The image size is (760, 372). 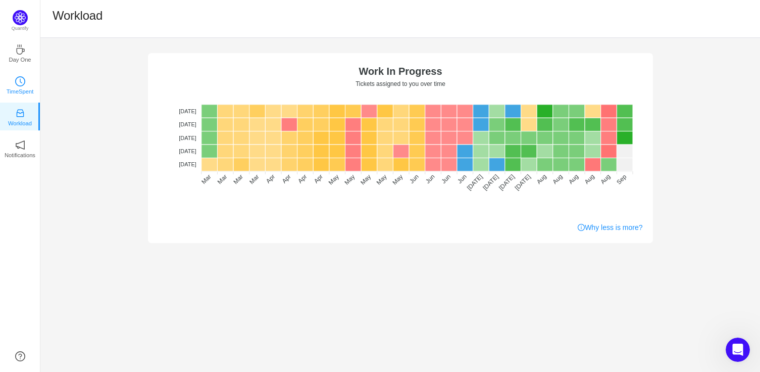 What do you see at coordinates (400, 84) in the screenshot?
I see `text: Tickets assigned to you over time` at bounding box center [400, 84].